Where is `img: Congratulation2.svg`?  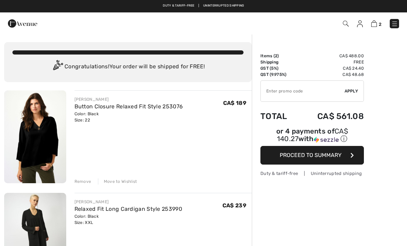
img: Congratulation2.svg is located at coordinates (58, 67).